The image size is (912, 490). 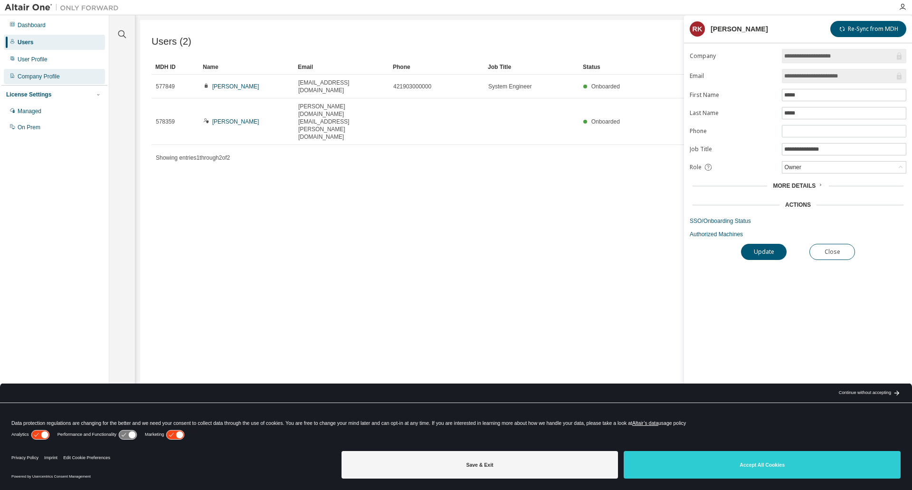 What do you see at coordinates (32, 59) in the screenshot?
I see `div: User Profile` at bounding box center [32, 59].